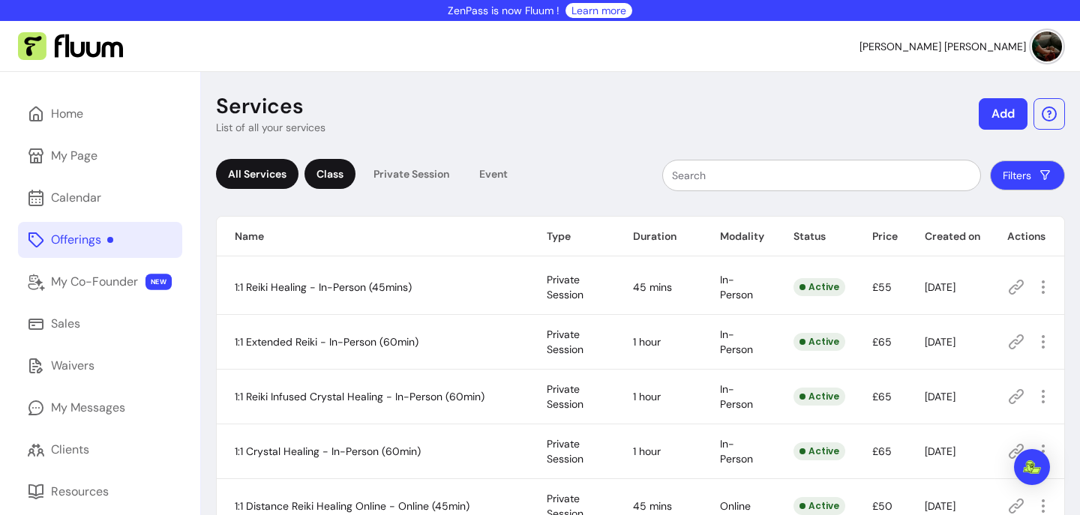  What do you see at coordinates (571, 236) in the screenshot?
I see `th: Type` at bounding box center [571, 236].